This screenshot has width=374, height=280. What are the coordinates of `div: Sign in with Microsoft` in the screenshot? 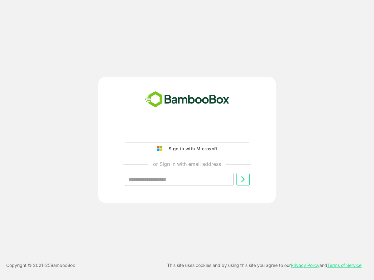 It's located at (192, 149).